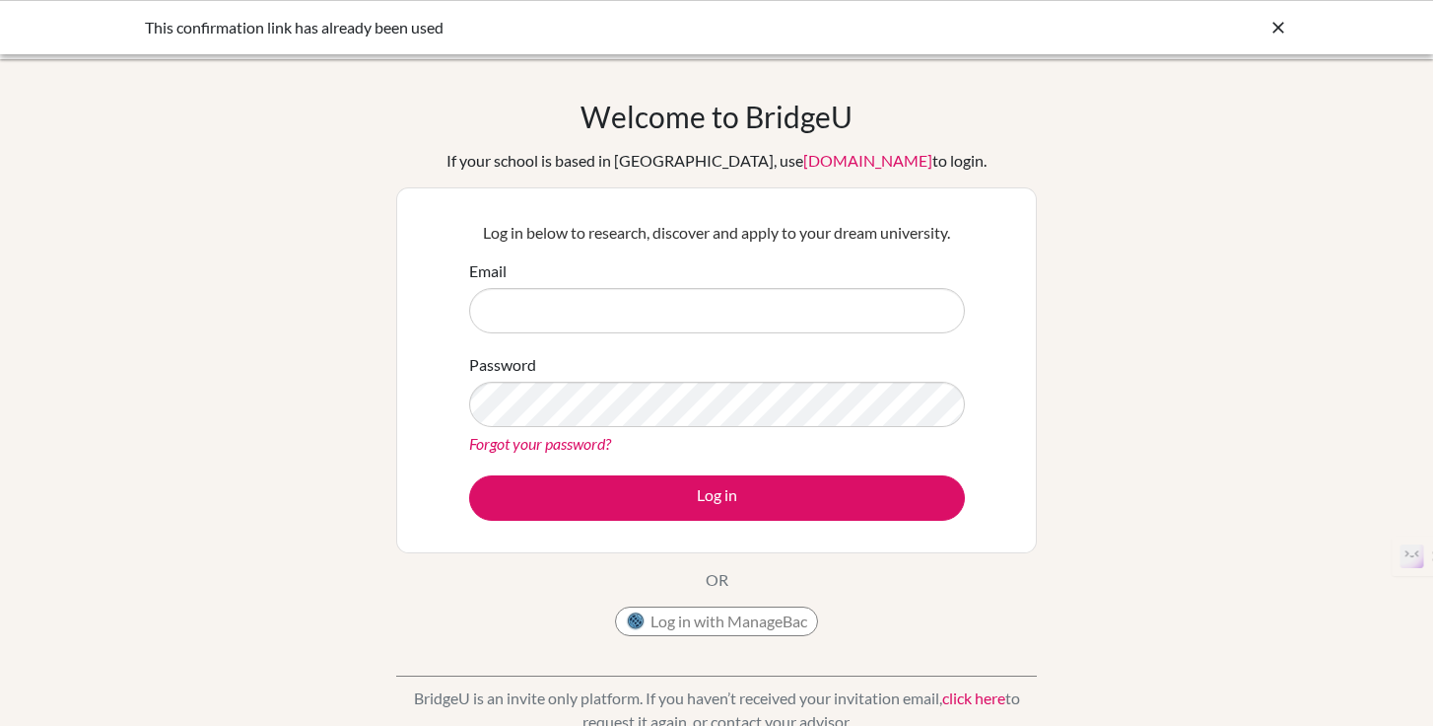  What do you see at coordinates (717, 621) in the screenshot?
I see `button: Log in with ManageBac` at bounding box center [717, 621].